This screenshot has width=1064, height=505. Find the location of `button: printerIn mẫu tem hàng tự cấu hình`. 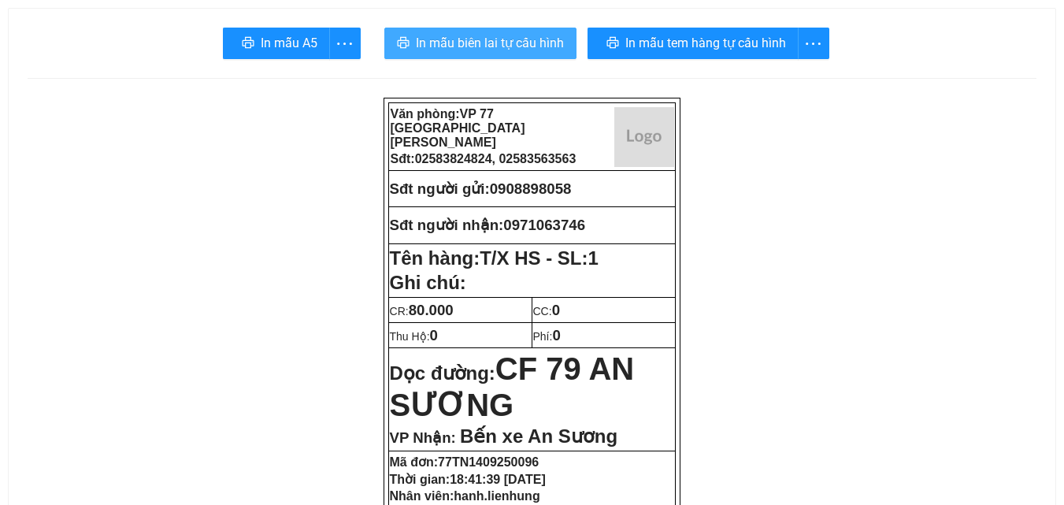

button: printerIn mẫu tem hàng tự cấu hình is located at coordinates (693, 43).